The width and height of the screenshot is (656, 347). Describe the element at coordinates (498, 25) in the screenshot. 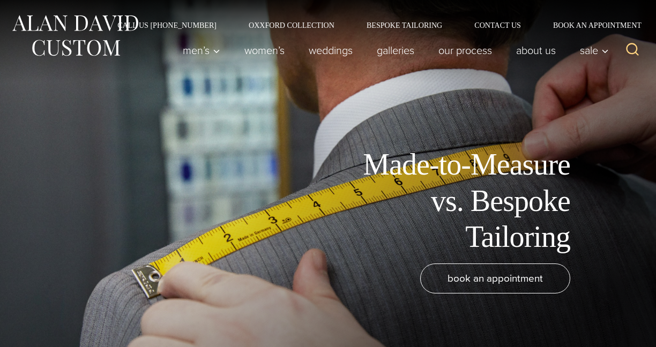

I see `a: Contact Us` at that location.